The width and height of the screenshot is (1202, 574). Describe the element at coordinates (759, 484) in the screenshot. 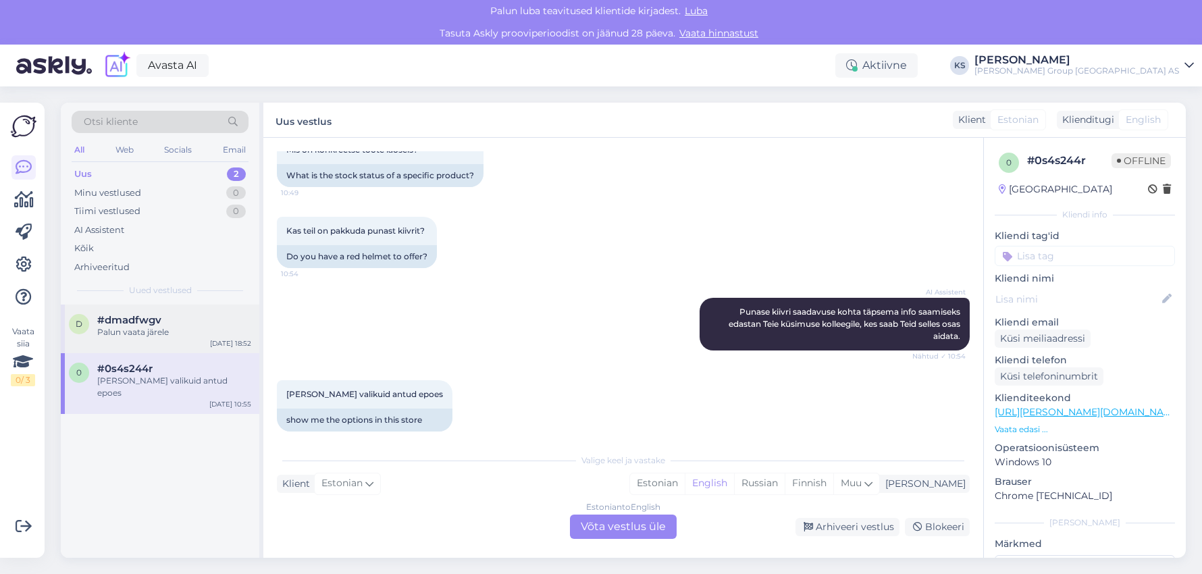

I see `div: Russian` at that location.